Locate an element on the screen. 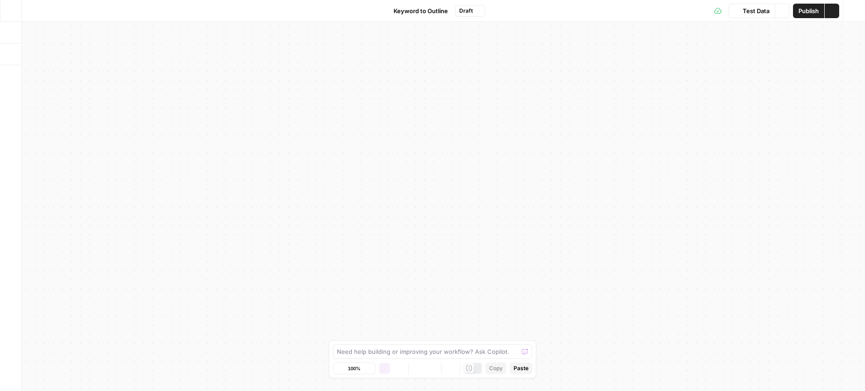 The image size is (865, 391). span: Publish is located at coordinates (808, 11).